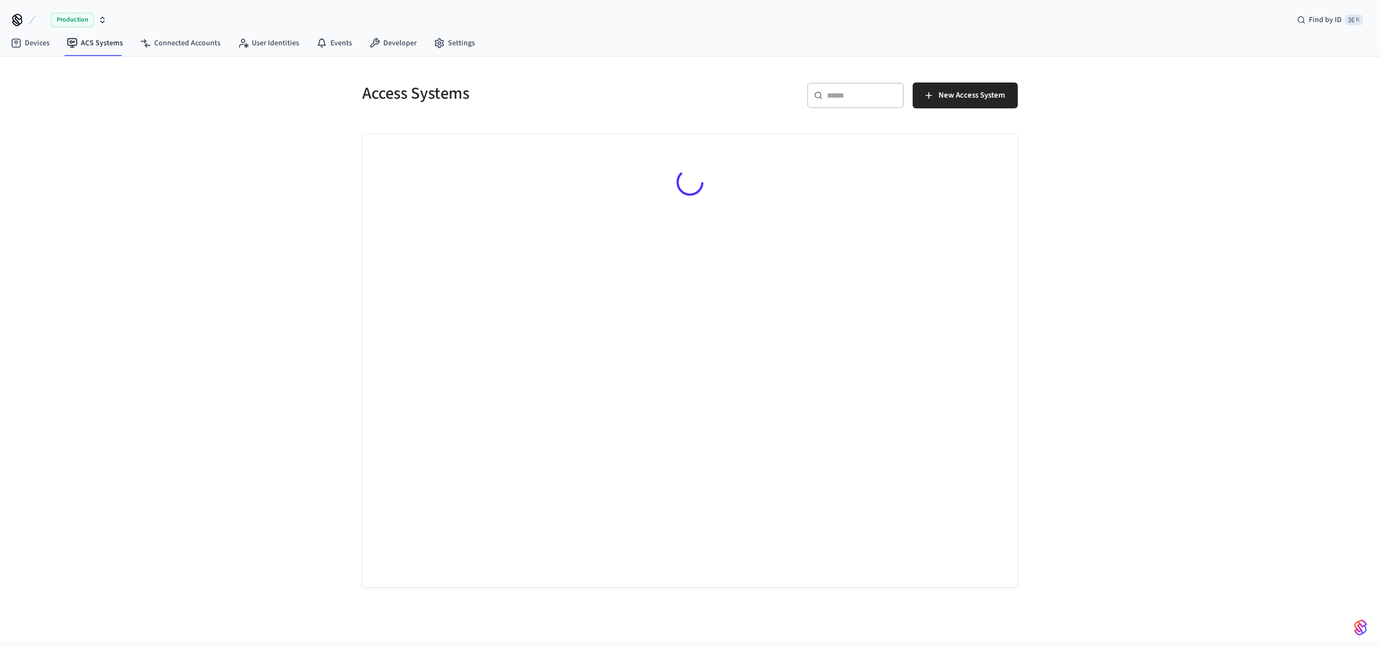  I want to click on a: Events, so click(334, 43).